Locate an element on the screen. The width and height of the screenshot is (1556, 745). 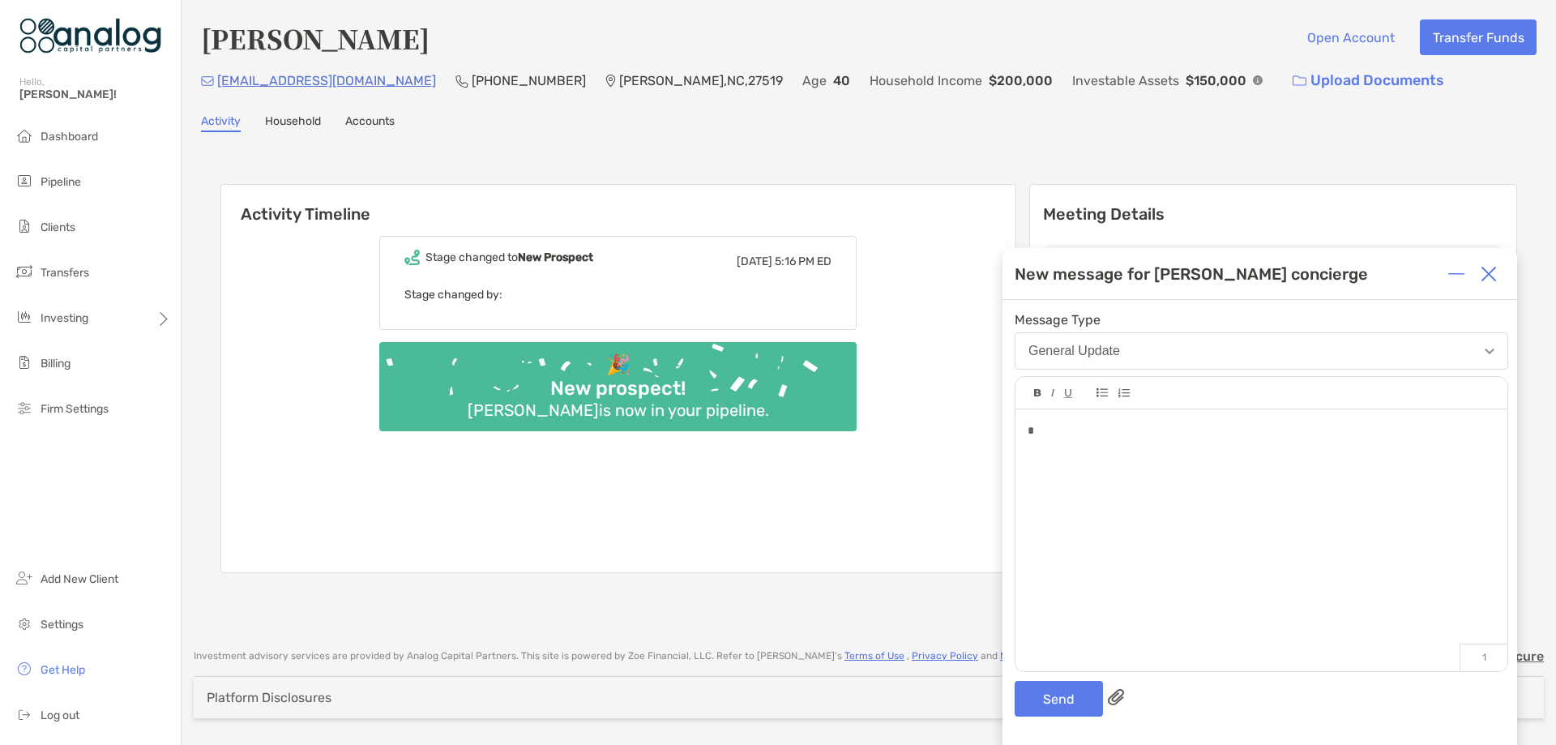
a: Household is located at coordinates (293, 123).